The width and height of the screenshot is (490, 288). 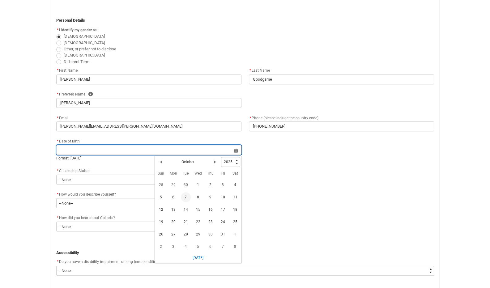 What do you see at coordinates (87, 218) in the screenshot?
I see `span: How did you hear about Collarts?` at bounding box center [87, 218].